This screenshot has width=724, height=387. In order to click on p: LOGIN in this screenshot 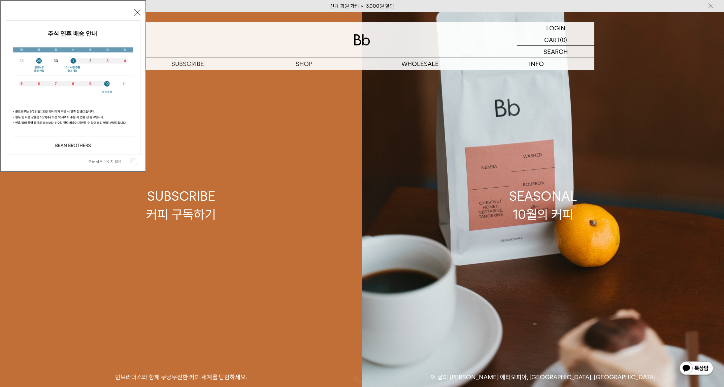, I will do `click(556, 28)`.